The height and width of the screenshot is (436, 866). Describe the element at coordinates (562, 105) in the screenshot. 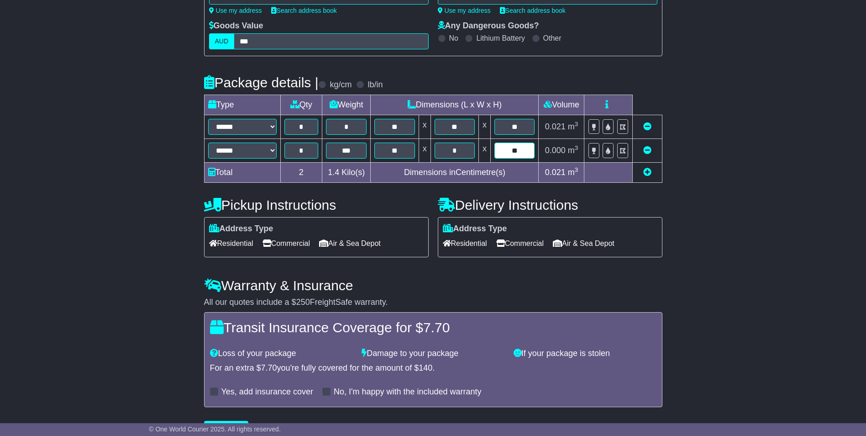

I see `td: Volume` at that location.